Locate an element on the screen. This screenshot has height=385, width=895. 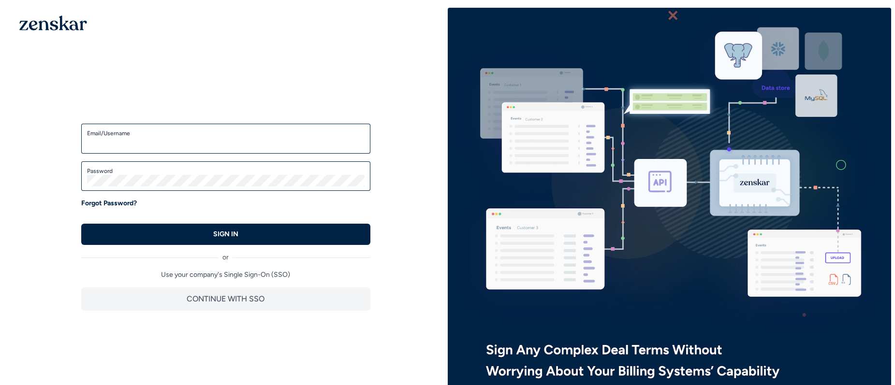
p: Forgot Password? is located at coordinates (109, 204).